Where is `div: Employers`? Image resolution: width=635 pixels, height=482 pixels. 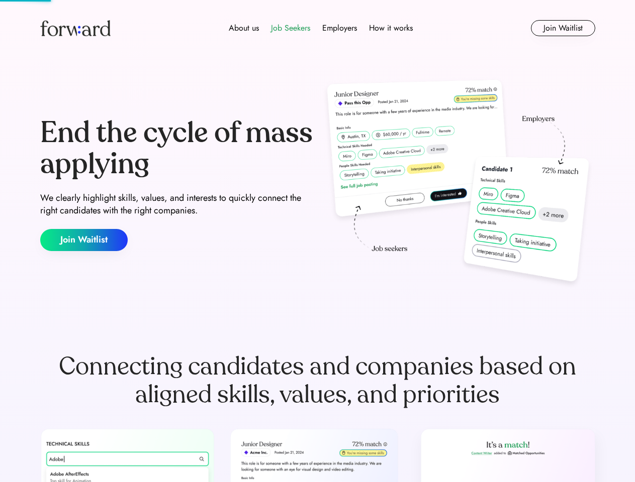 div: Employers is located at coordinates (339, 28).